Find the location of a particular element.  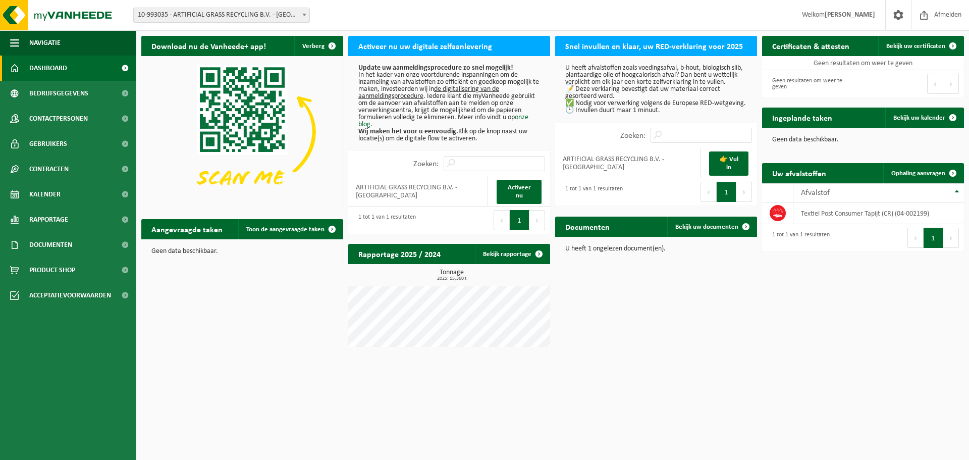

h2: Certificaten & attesten is located at coordinates (810, 45).